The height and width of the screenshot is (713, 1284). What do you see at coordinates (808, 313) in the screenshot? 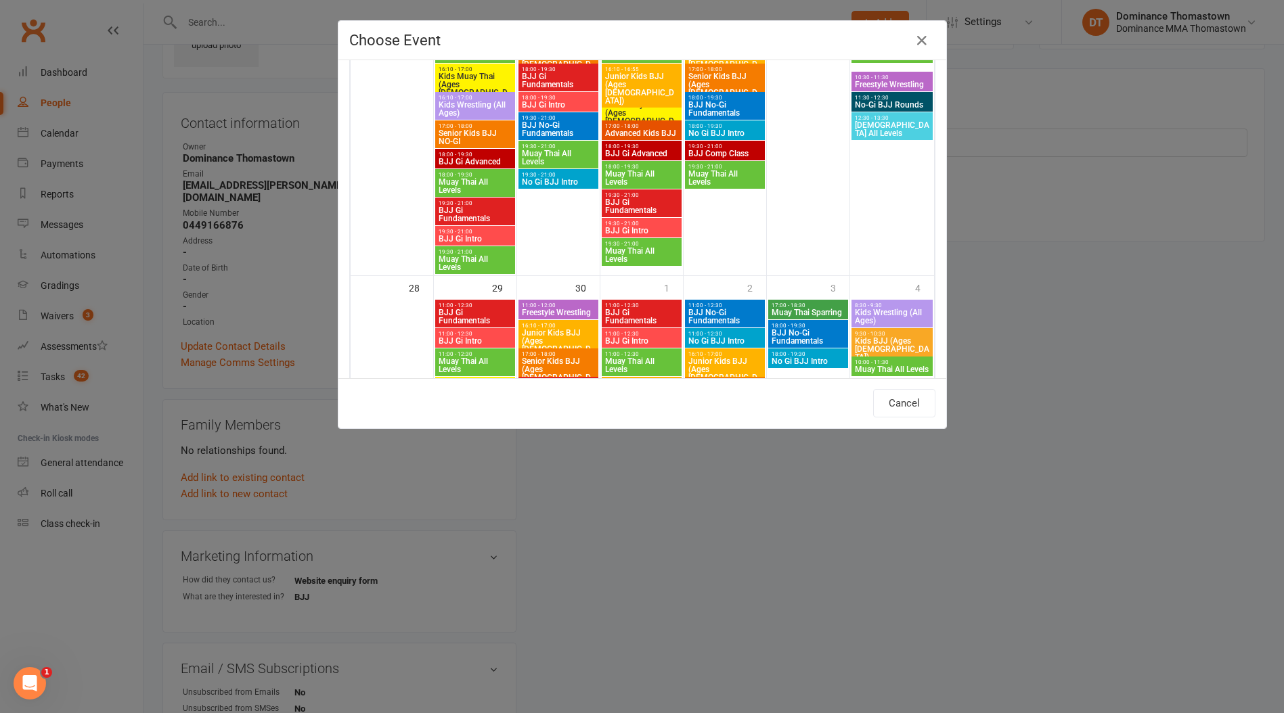
I see `span: Muay Thai Sparring` at bounding box center [808, 313].